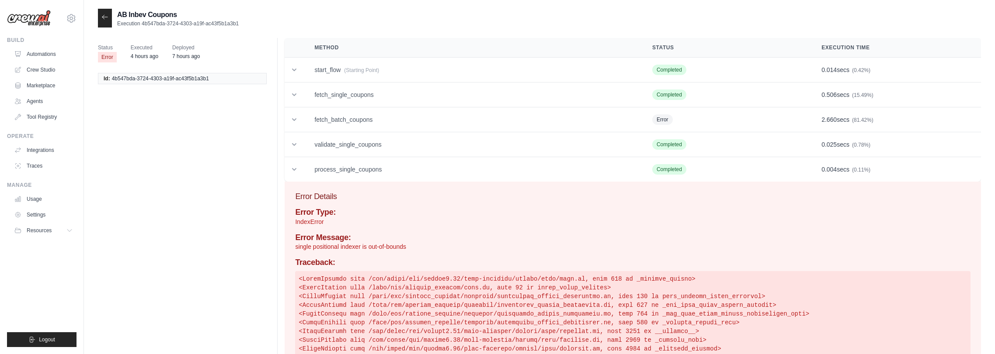 The width and height of the screenshot is (995, 354). Describe the element at coordinates (829, 95) in the screenshot. I see `span: 0.506` at that location.